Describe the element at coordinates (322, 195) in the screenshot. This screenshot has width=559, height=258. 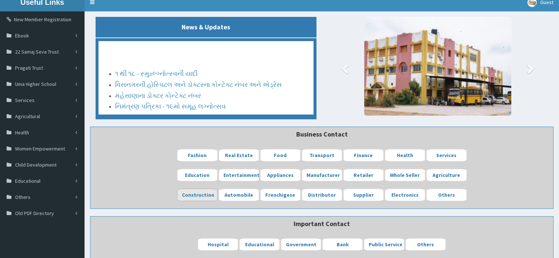
I see `a: Distributor` at that location.